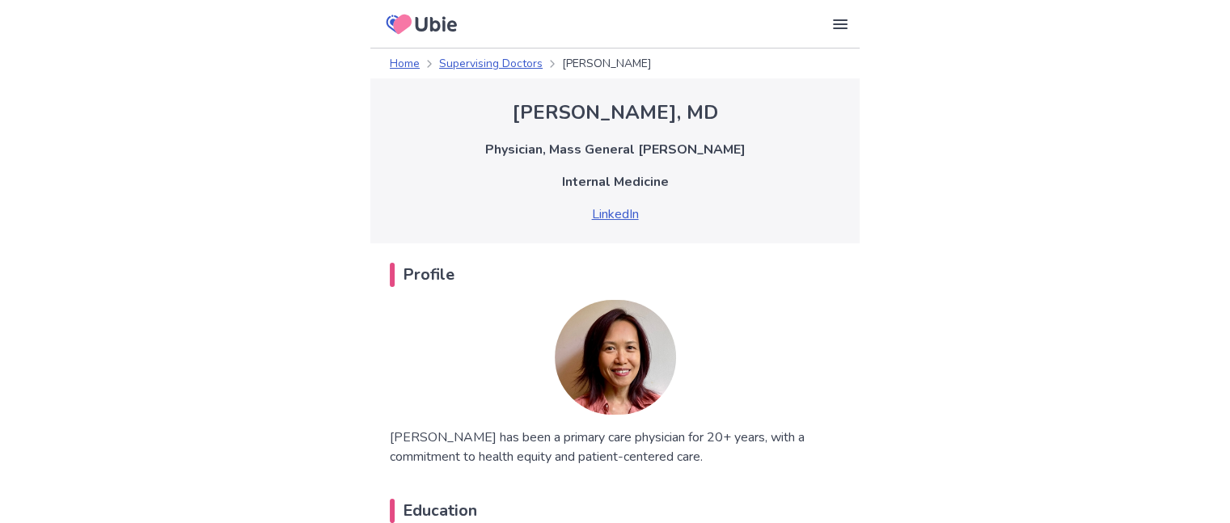 This screenshot has width=1230, height=523. What do you see at coordinates (404, 63) in the screenshot?
I see `a: Home` at bounding box center [404, 63].